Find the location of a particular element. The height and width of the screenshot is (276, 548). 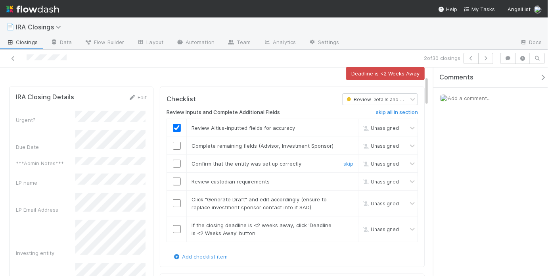

span: Add a comment... is located at coordinates (469, 98).